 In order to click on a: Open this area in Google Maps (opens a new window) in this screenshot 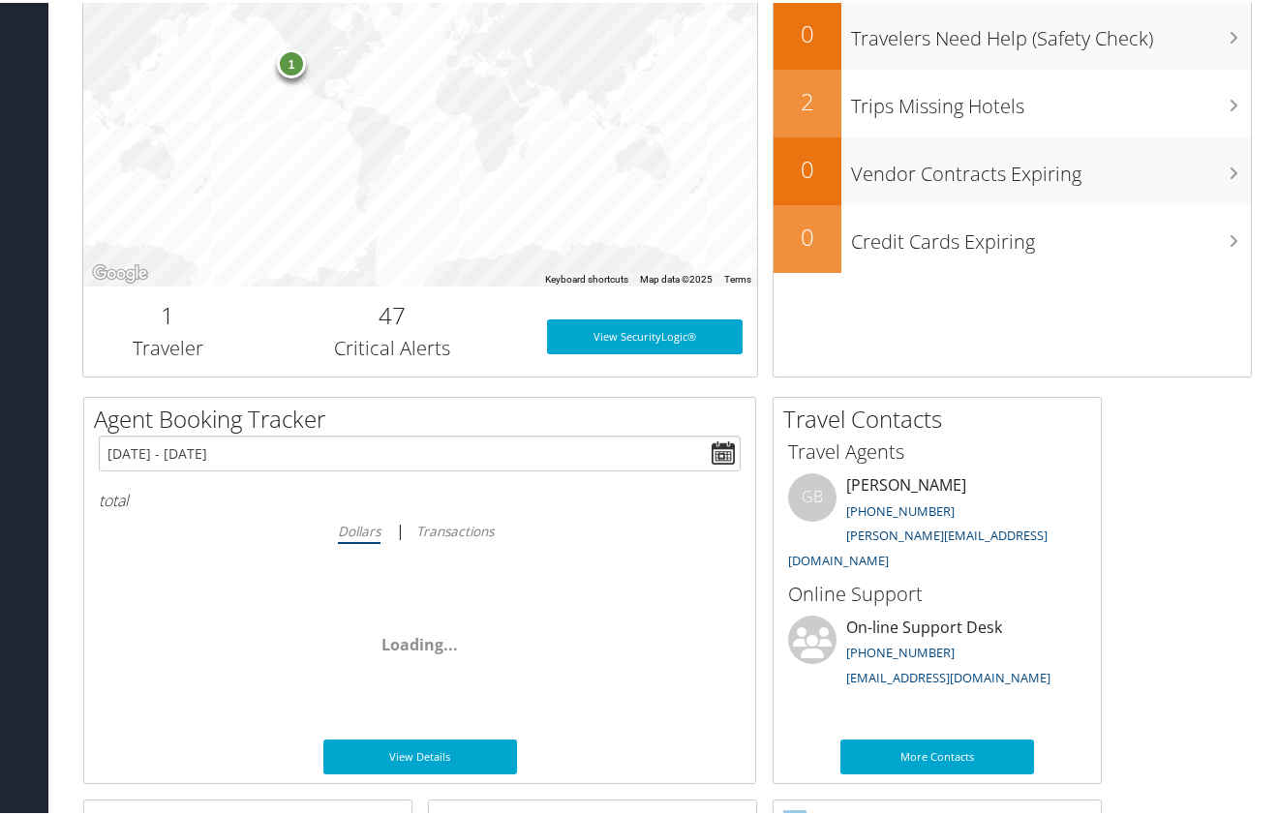, I will do `click(120, 271)`.